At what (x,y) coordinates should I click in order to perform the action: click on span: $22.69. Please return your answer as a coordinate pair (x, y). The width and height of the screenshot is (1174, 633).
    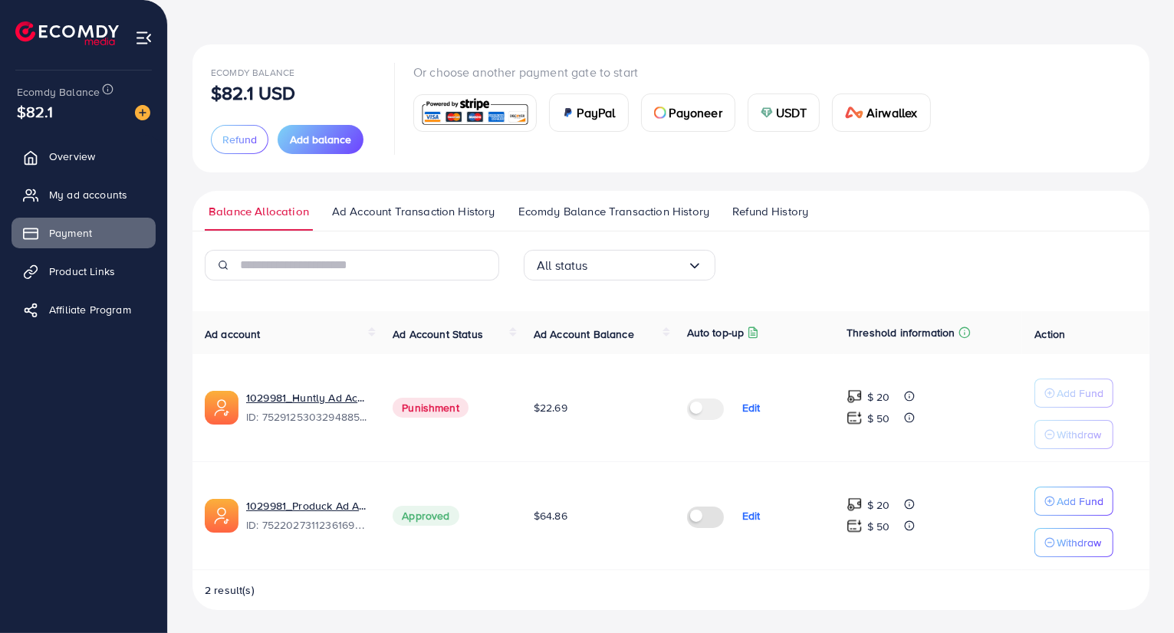
    Looking at the image, I should click on (550, 408).